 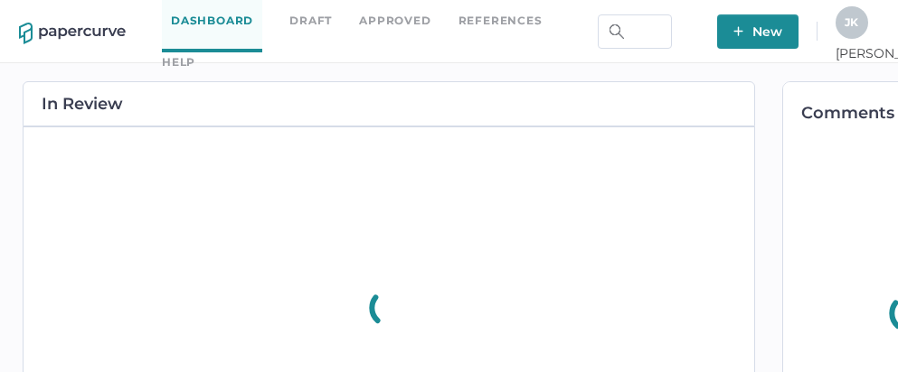 What do you see at coordinates (394, 21) in the screenshot?
I see `a: Approved` at bounding box center [394, 21].